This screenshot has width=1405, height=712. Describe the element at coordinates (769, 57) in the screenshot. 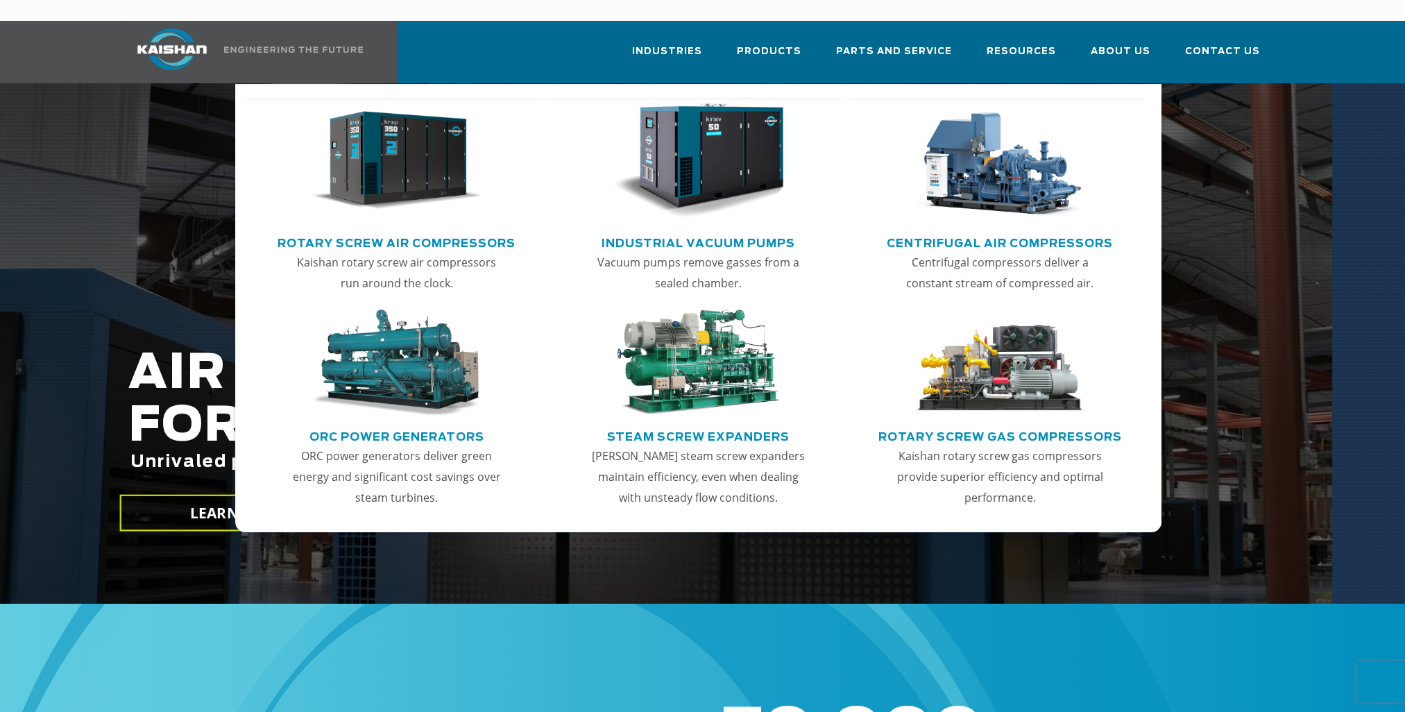

I see `a: Products` at that location.